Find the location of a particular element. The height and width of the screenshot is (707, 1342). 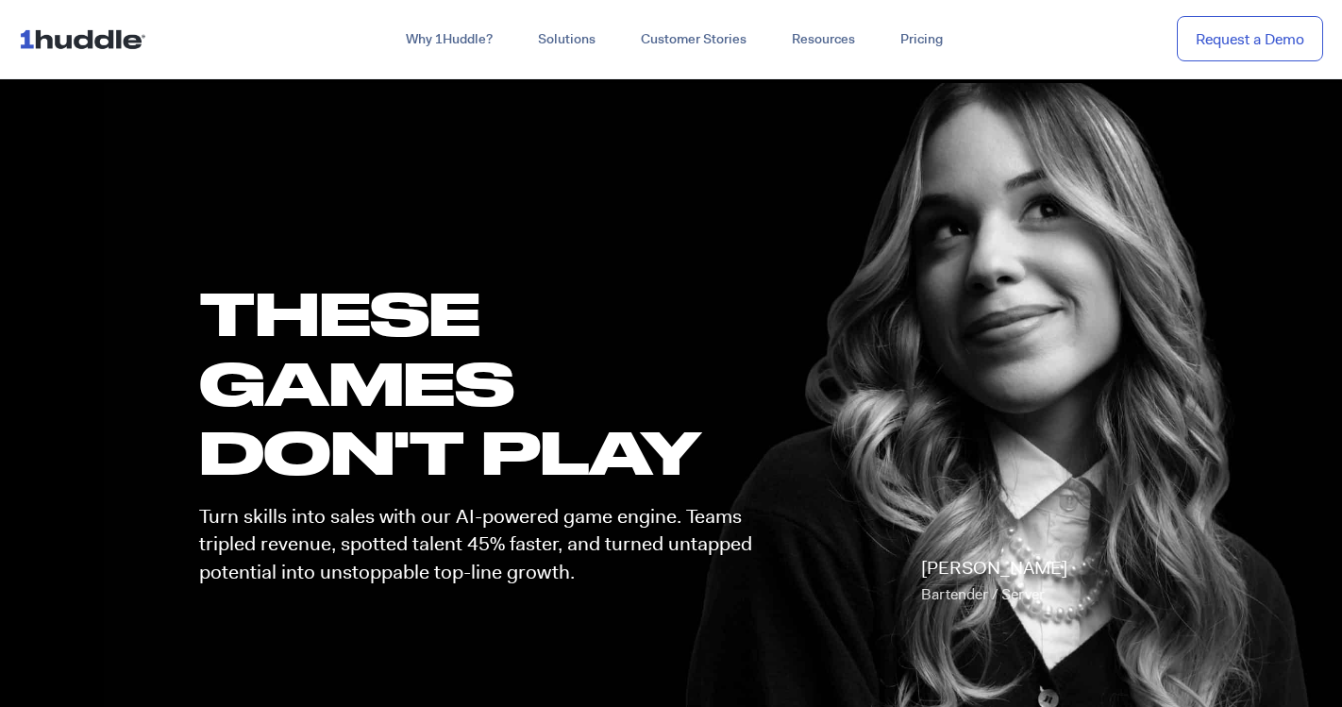

a: Customer Stories is located at coordinates (694, 40).